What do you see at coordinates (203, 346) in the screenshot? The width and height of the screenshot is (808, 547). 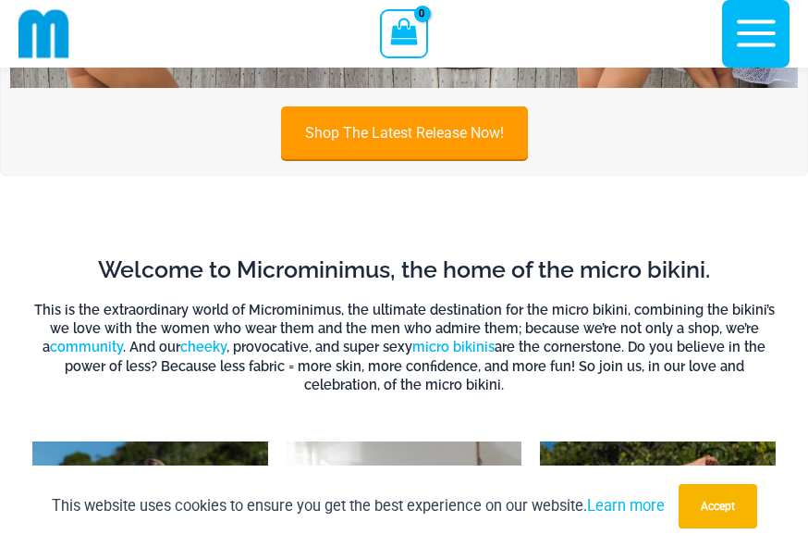 I see `a: cheeky` at bounding box center [203, 346].